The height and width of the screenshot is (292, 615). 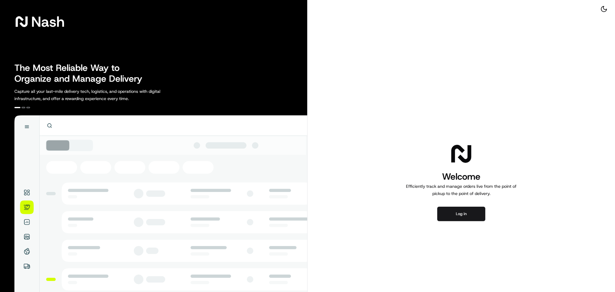 What do you see at coordinates (461, 190) in the screenshot?
I see `p: Efficiently track and manage orders live from the point of pickup to the point of delivery.` at bounding box center [461, 190].